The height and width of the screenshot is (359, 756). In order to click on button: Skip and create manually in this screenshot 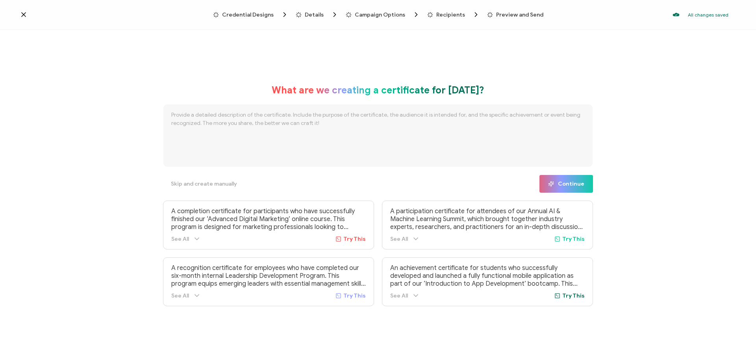, I will do `click(204, 184)`.